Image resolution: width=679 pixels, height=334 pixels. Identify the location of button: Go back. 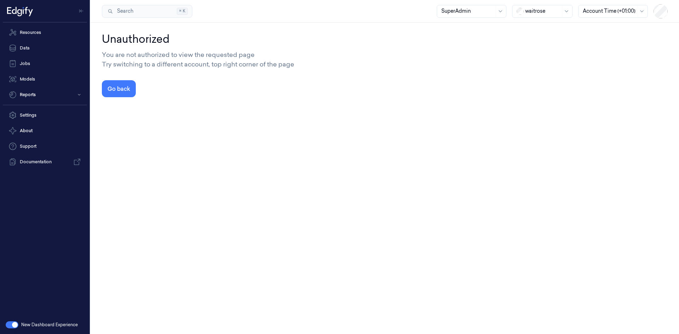
(119, 89).